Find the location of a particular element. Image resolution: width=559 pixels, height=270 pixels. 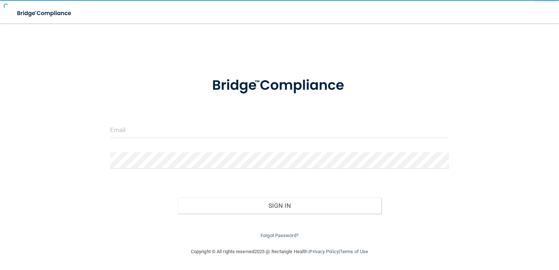

a: Forgot Password? is located at coordinates (279, 235).